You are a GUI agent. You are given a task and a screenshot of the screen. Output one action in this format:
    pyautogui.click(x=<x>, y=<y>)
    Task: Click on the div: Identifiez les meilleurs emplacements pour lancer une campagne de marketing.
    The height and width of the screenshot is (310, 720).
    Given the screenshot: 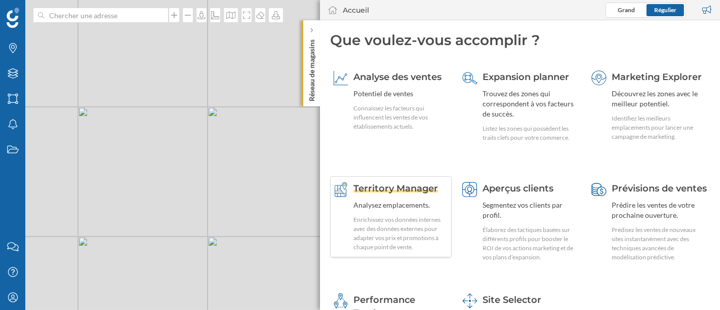 What is the action you would take?
    pyautogui.click(x=660, y=128)
    